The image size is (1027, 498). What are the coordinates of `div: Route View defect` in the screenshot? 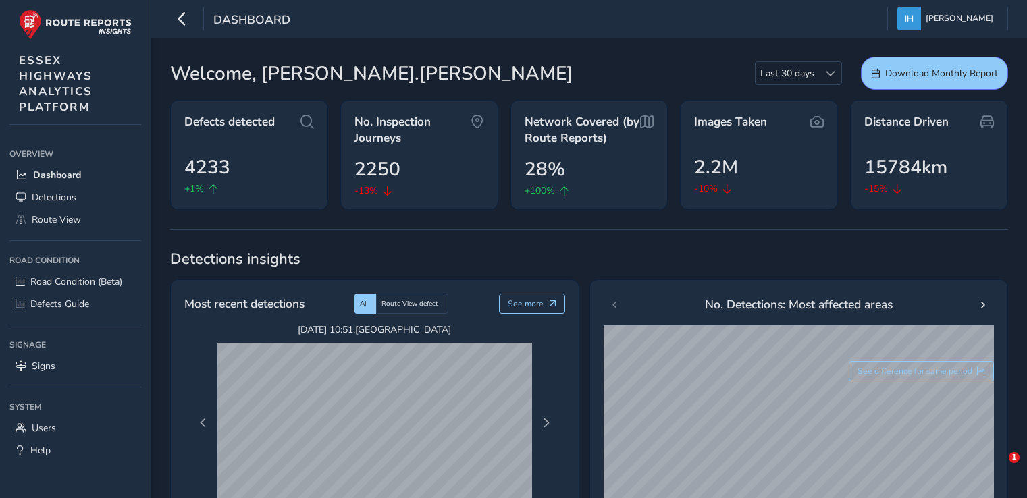 It's located at (412, 304).